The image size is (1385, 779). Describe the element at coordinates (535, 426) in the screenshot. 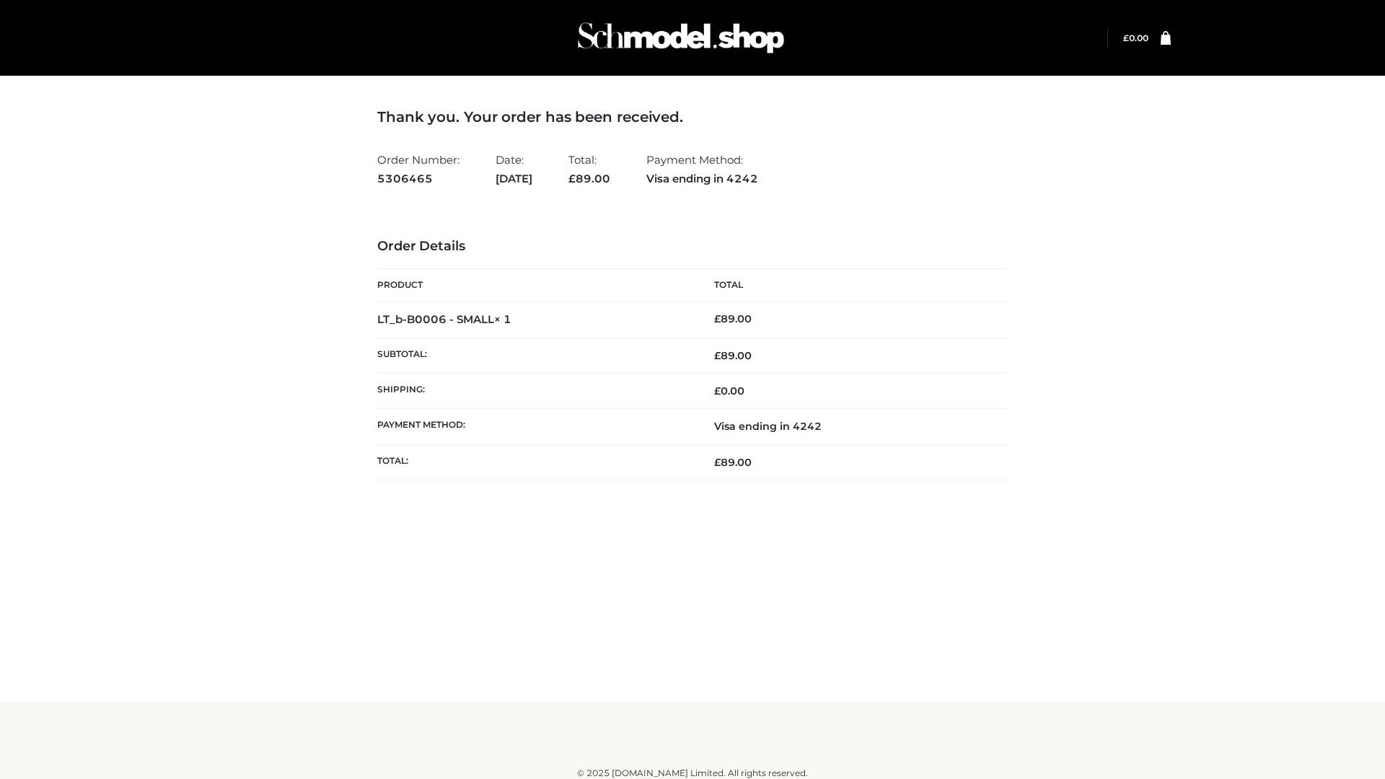

I see `th: Payment method:` at that location.